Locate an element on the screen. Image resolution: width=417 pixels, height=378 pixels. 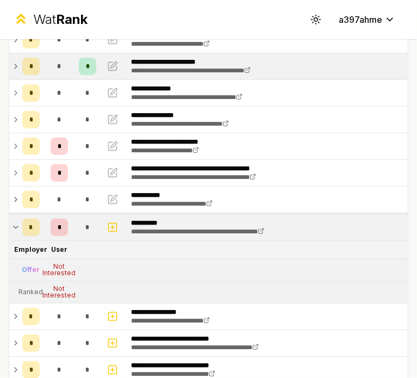
span: a397ahme is located at coordinates (360, 20).